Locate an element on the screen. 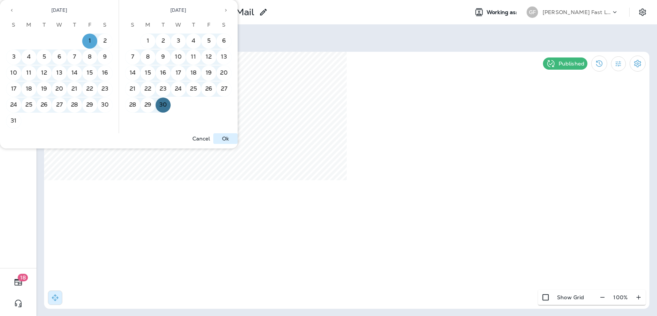 The image size is (657, 316). button: Next month is located at coordinates (226, 10).